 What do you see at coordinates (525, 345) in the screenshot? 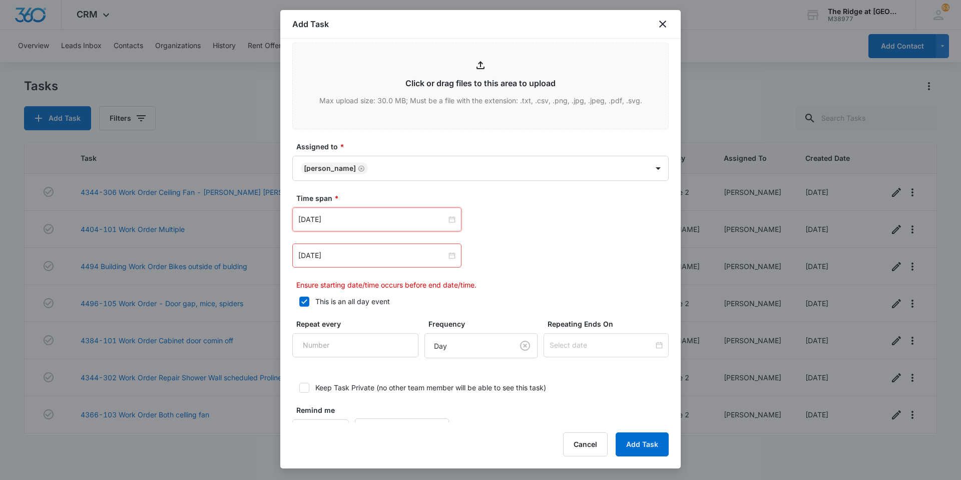
I see `button: Clear` at bounding box center [525, 345].